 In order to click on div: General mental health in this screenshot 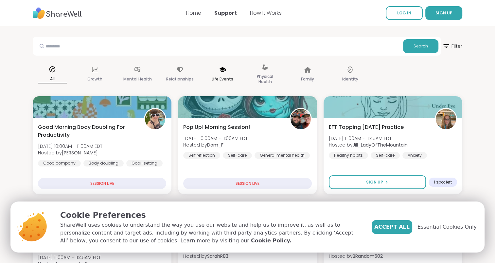, I will do `click(282, 155)`.